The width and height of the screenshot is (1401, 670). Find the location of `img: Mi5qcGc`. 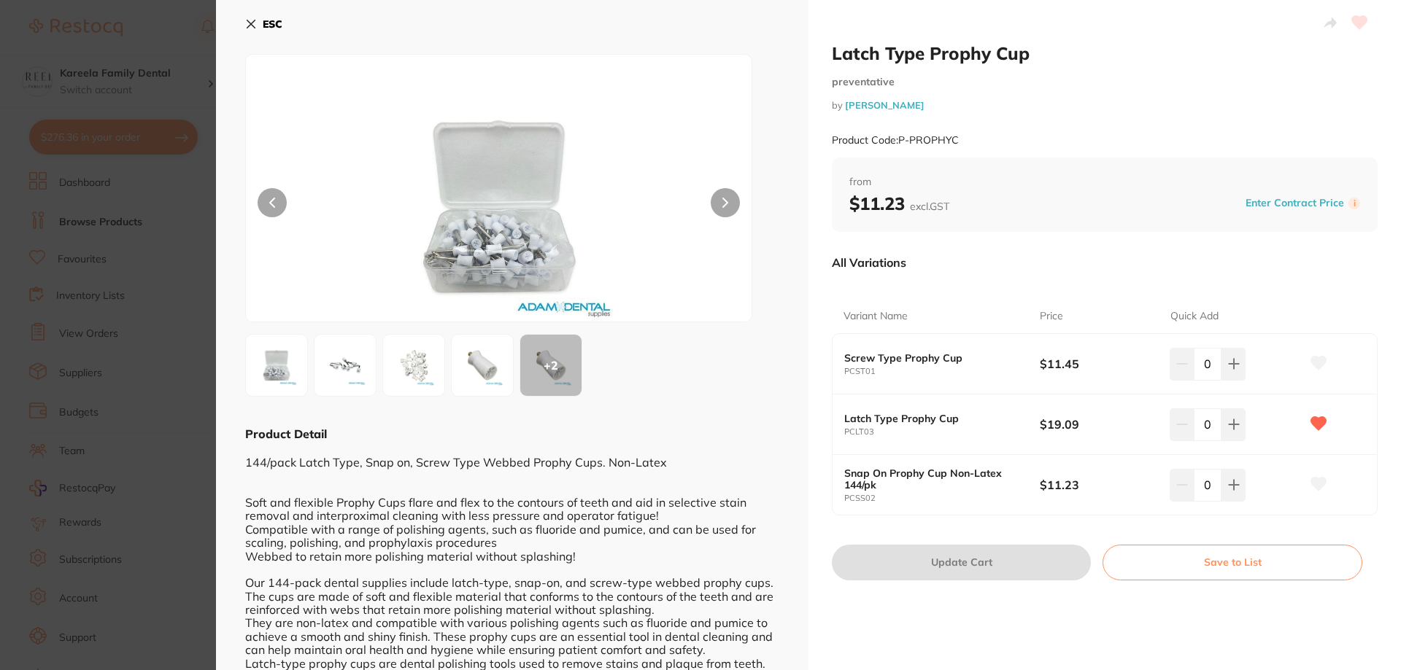

img: Mi5qcGc is located at coordinates (414, 365).